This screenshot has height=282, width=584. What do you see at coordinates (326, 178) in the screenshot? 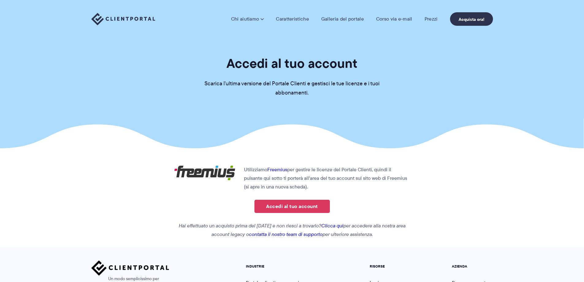
I see `font: per gestire le licenze del Portale Clienti, quindi il pulsante qui sotto ti porterà all'area del ...` at bounding box center [326, 178].